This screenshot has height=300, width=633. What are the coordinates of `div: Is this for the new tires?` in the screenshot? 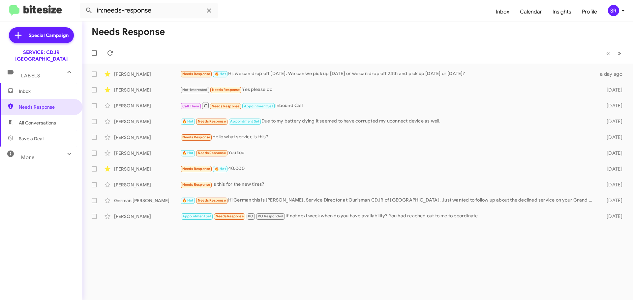 It's located at (388, 185).